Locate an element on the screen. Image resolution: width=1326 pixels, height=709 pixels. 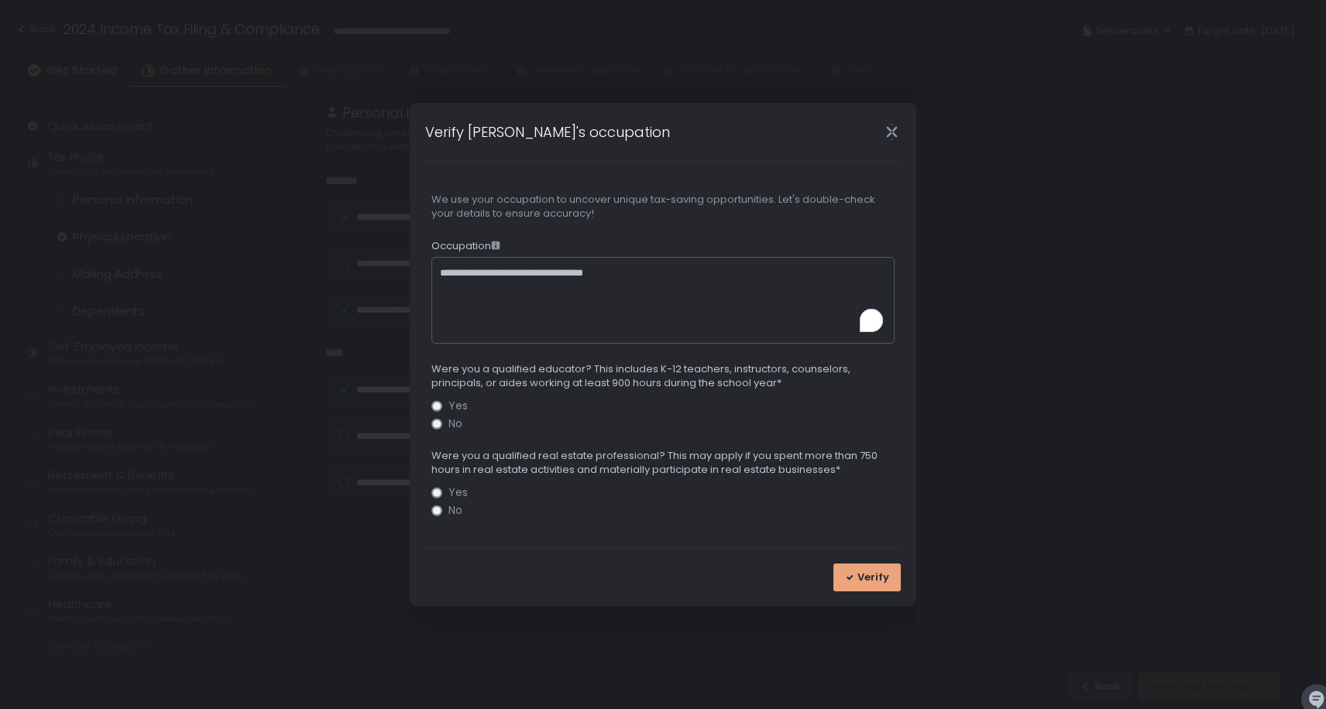
span: Occupation is located at coordinates (465, 246).